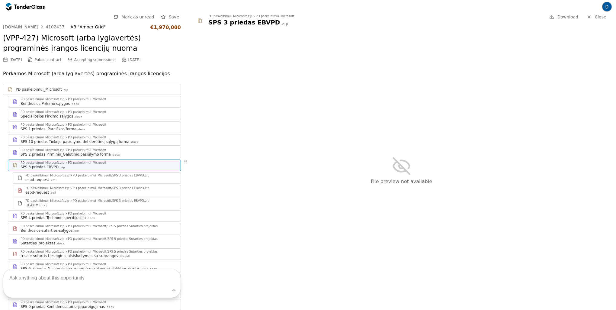  I want to click on a: PD paskelbimui_Microsoft.zipPD paskelbimui_Microsoft/SPS 3 priedas EBVPD.zipREADME.txt, so click(97, 203).